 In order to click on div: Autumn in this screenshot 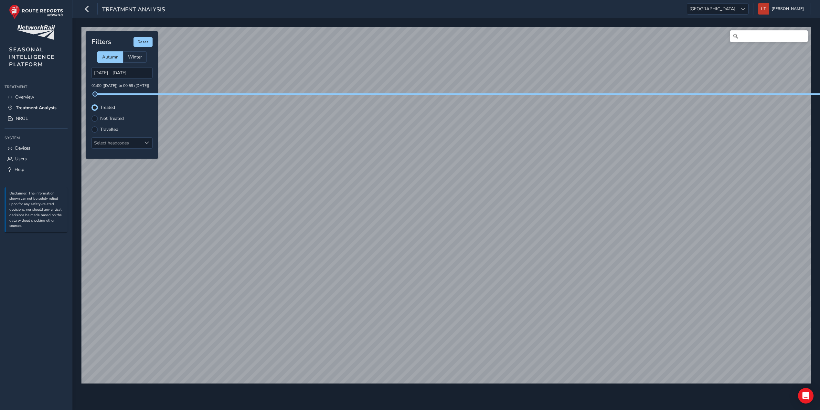, I will do `click(110, 57)`.